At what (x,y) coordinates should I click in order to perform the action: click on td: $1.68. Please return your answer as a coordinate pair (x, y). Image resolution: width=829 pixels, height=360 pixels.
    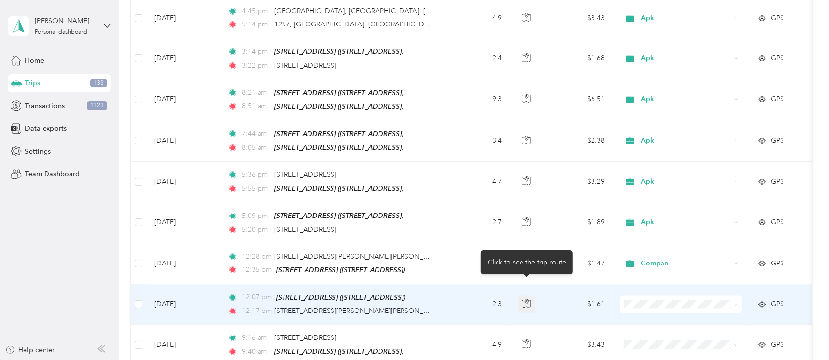
    Looking at the image, I should click on (578, 58).